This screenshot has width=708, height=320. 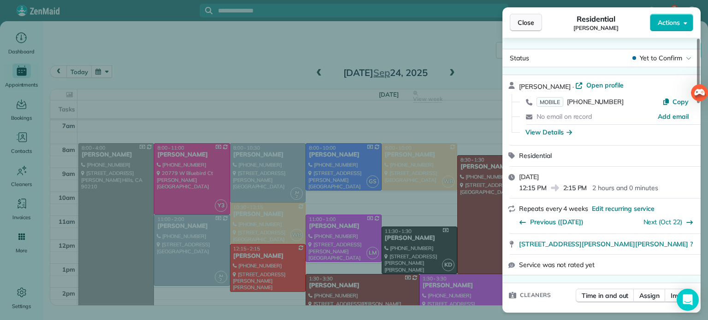 What do you see at coordinates (649, 296) in the screenshot?
I see `button: Assign` at bounding box center [649, 296].